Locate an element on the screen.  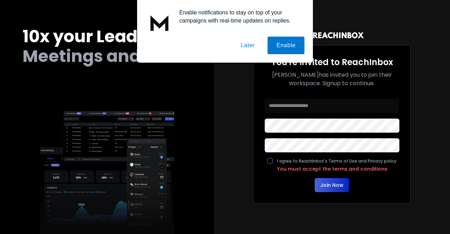
h2: Meetings and Sales is located at coordinates (107, 56).